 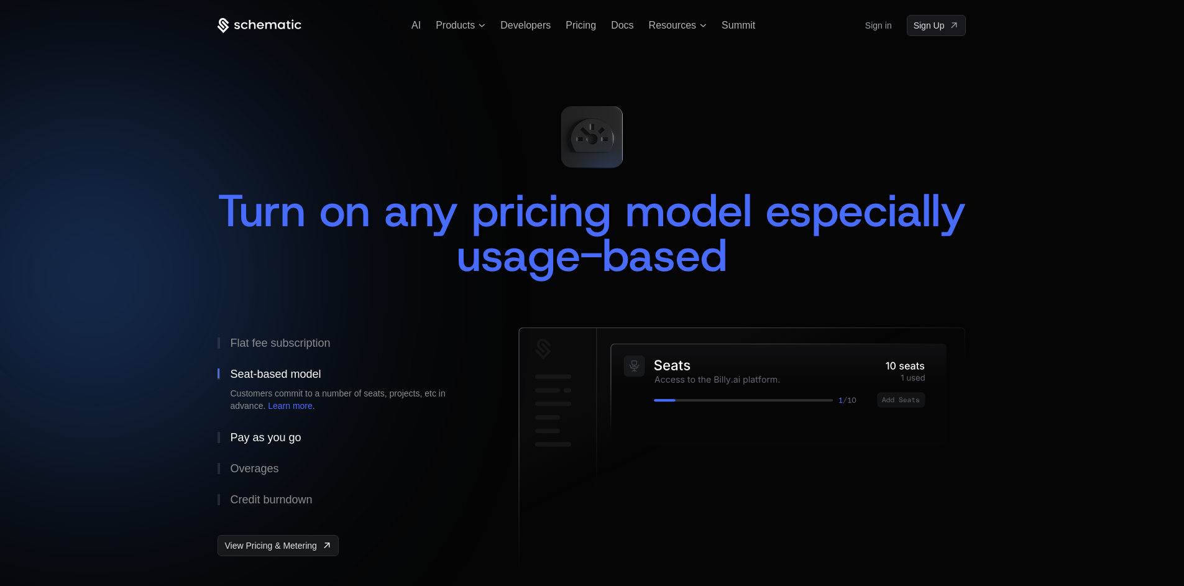 I want to click on span: Resources, so click(x=672, y=25).